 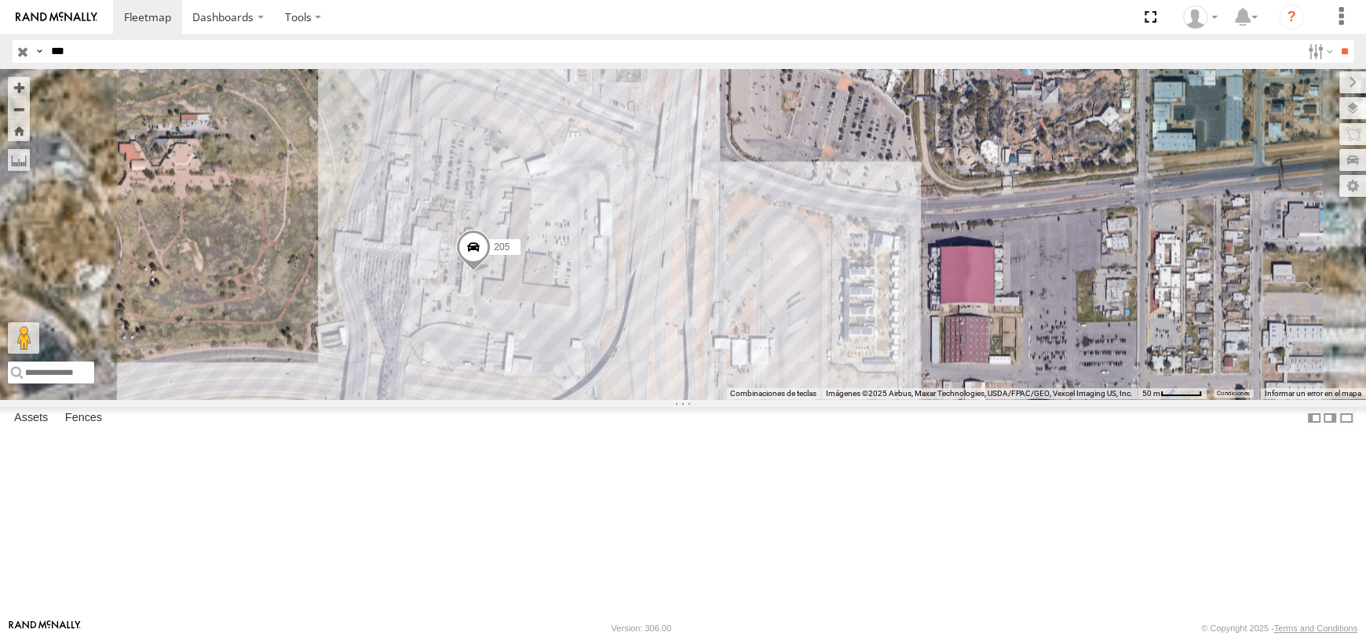 I want to click on a: Informar un error en el mapa, so click(x=1312, y=393).